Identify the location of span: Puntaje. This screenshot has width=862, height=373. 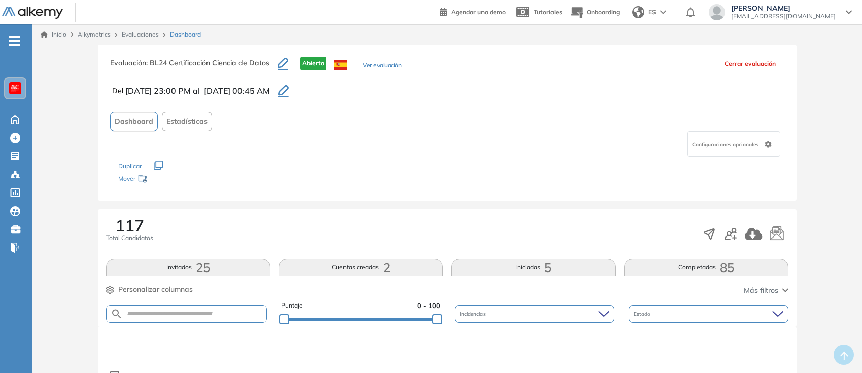
(292, 305).